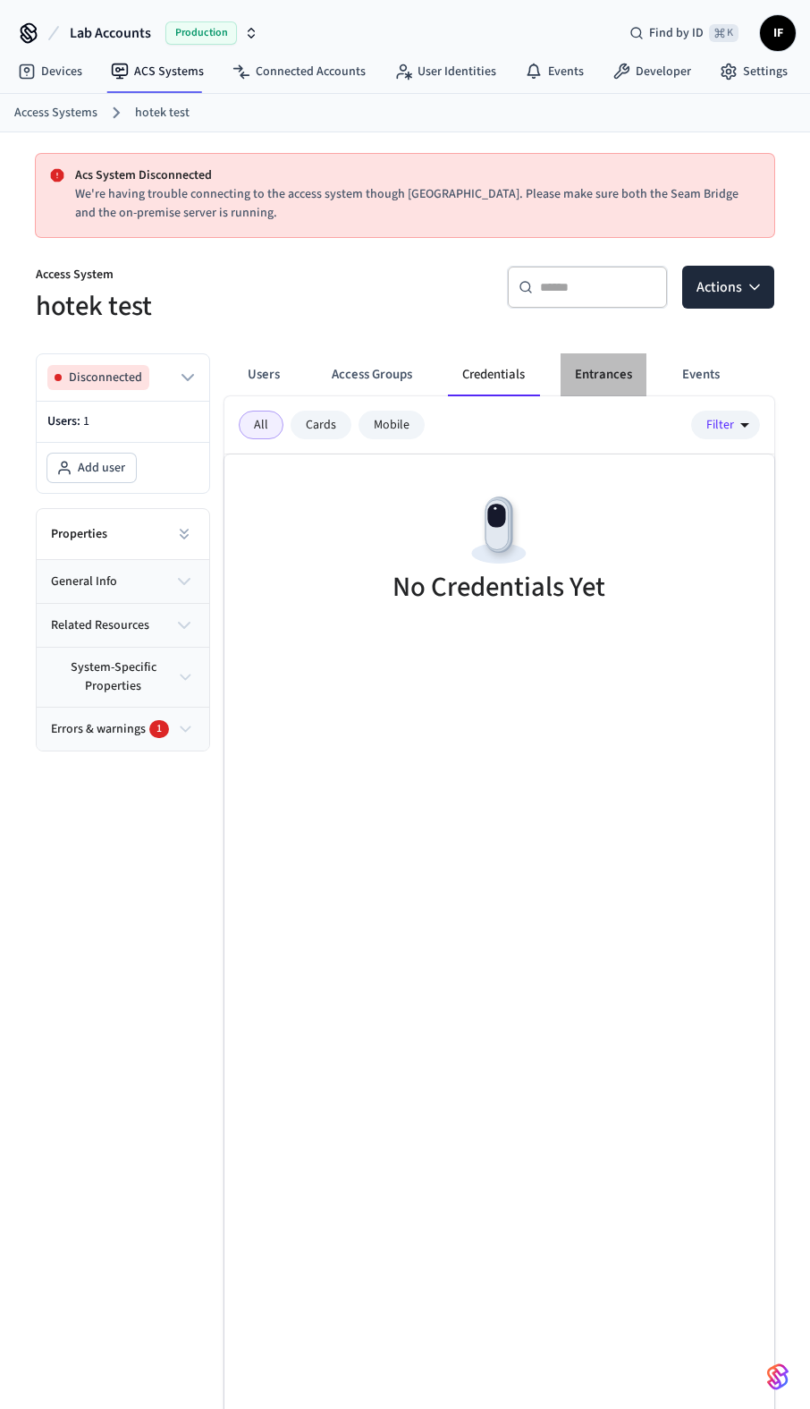 This screenshot has width=810, height=1409. What do you see at coordinates (86, 421) in the screenshot?
I see `span: 1` at bounding box center [86, 421].